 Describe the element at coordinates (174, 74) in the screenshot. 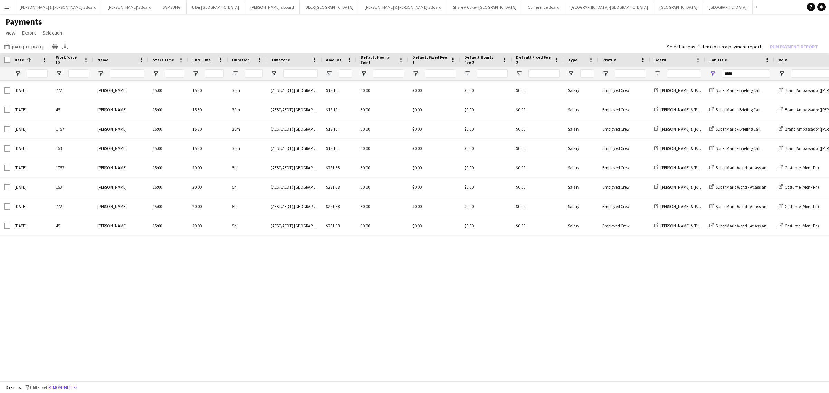

I see `input: Start Time Filter Input` at that location.